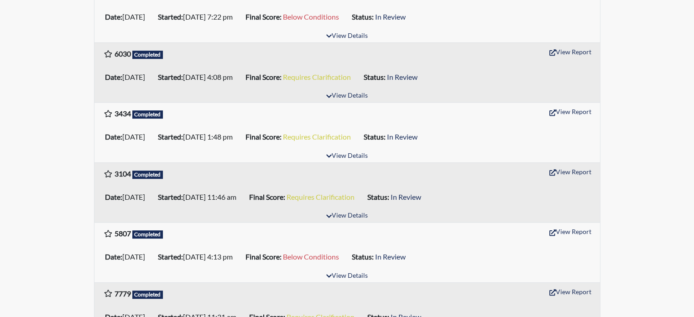  I want to click on b: 3104, so click(123, 173).